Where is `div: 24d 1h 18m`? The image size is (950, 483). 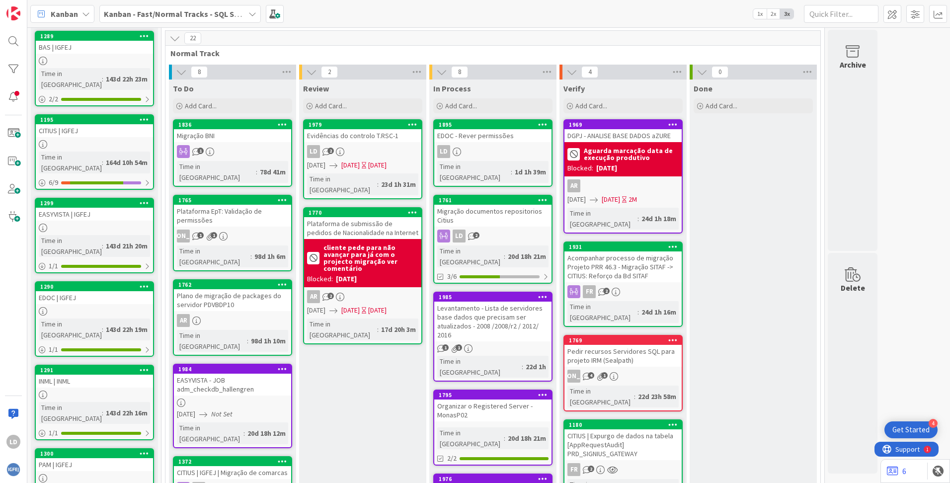 div: 24d 1h 18m is located at coordinates (659, 219).